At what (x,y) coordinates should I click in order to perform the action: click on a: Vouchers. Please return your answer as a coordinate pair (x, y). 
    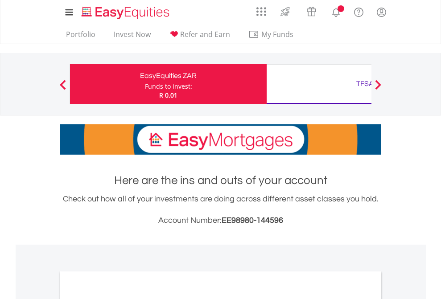
    Looking at the image, I should click on (311, 10).